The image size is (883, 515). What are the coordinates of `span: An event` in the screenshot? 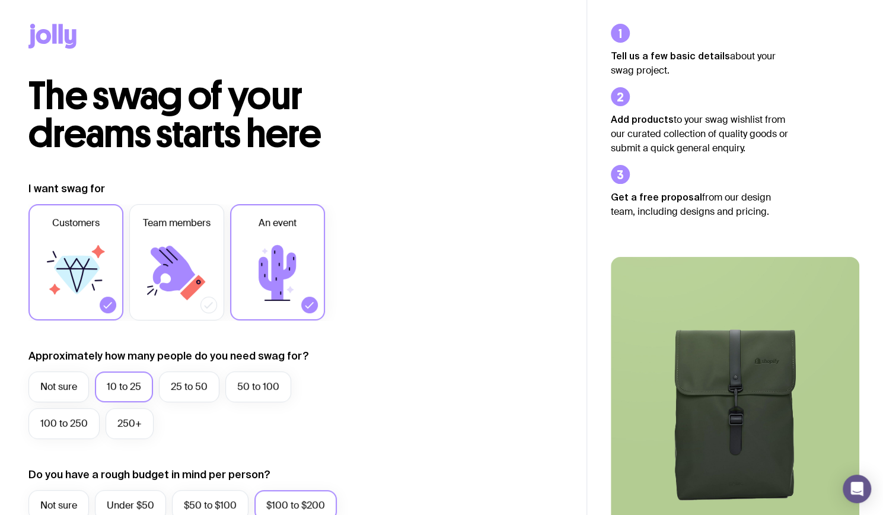 It's located at (278, 223).